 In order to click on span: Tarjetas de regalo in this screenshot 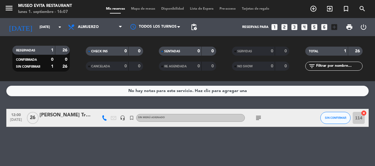, I will do `click(255, 9)`.